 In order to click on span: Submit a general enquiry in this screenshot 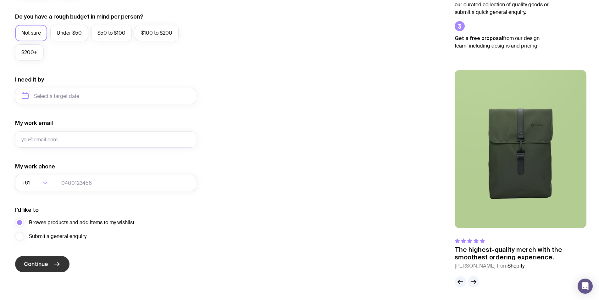, I will do `click(58, 236)`.